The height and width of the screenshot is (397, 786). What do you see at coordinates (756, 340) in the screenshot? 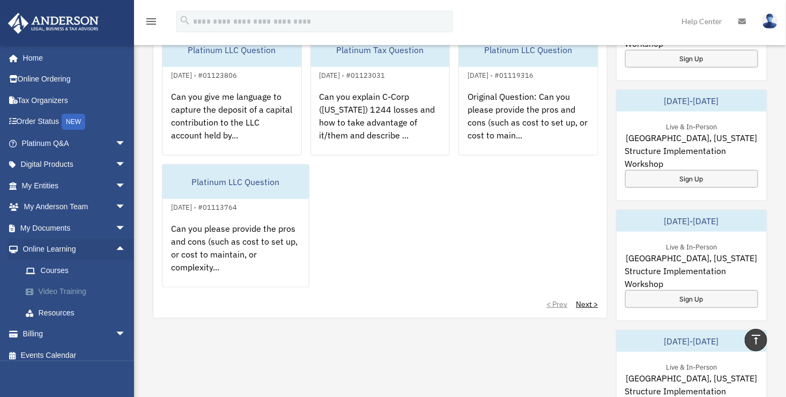
I see `a: vertical_align_top` at bounding box center [756, 340].